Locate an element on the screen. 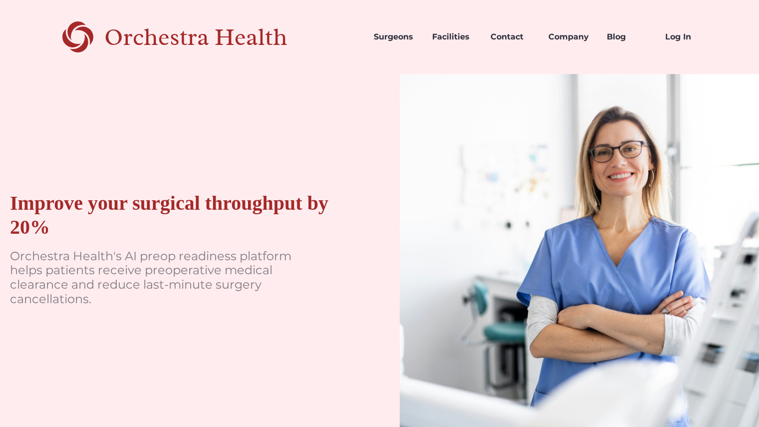  a: Contact is located at coordinates (511, 37).